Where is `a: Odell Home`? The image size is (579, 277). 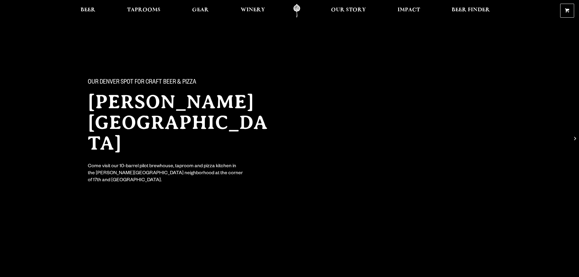
a: Odell Home is located at coordinates (296, 11).